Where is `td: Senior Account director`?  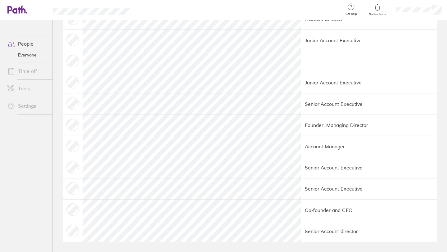
td: Senior Account director is located at coordinates (356, 231).